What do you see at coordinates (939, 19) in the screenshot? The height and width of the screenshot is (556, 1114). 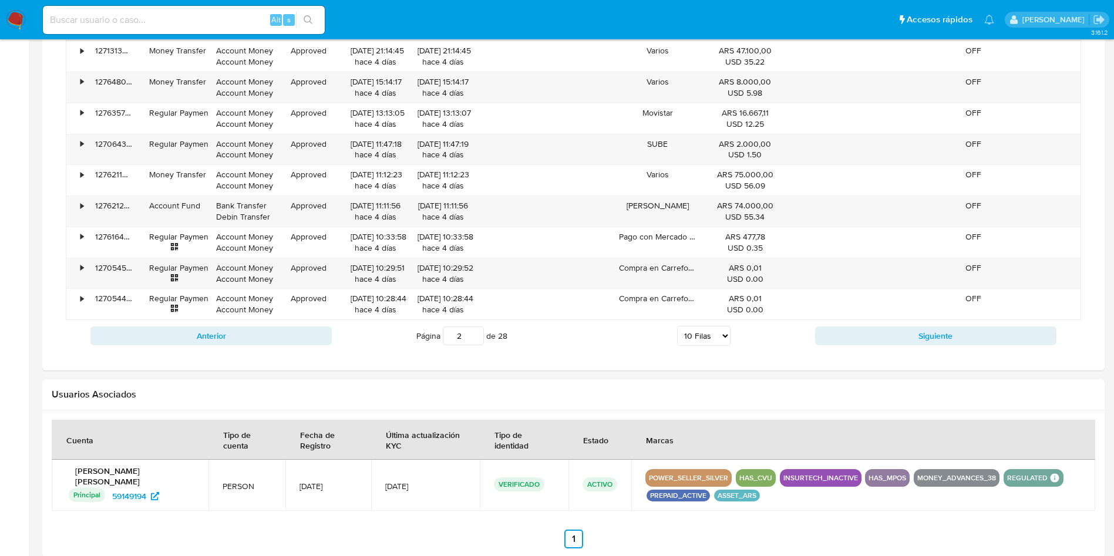 I see `span: Accesos rápidos` at bounding box center [939, 19].